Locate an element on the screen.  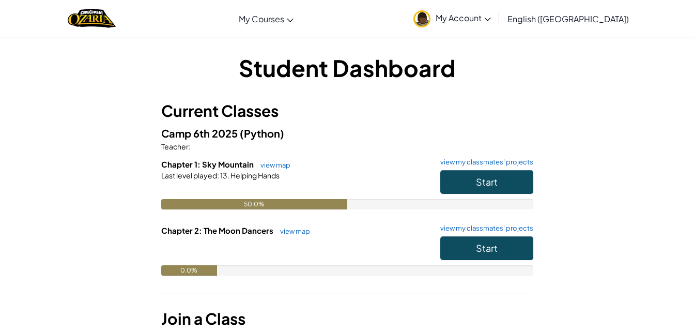
a: Ozaria by CodeCombat logo is located at coordinates (92, 18).